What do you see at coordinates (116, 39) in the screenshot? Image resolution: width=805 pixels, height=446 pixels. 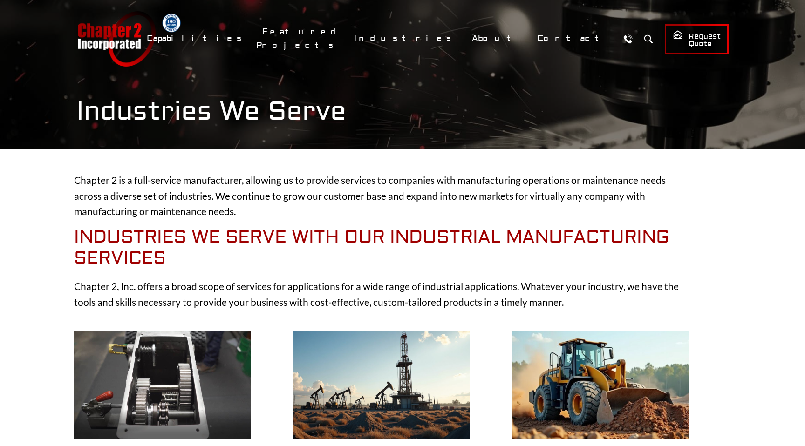 I see `a: Chapter 2 Incorporated` at bounding box center [116, 39].